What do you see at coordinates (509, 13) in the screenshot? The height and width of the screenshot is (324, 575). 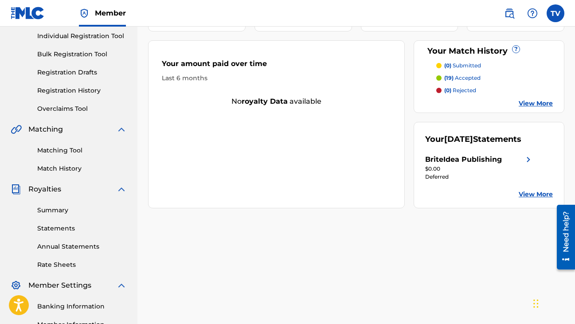 I see `img: search` at bounding box center [509, 13].